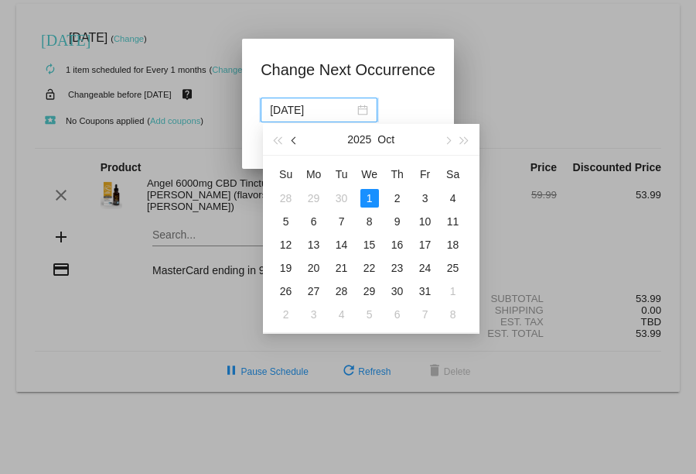  Describe the element at coordinates (398, 314) in the screenshot. I see `td: 11/6/2025` at that location.